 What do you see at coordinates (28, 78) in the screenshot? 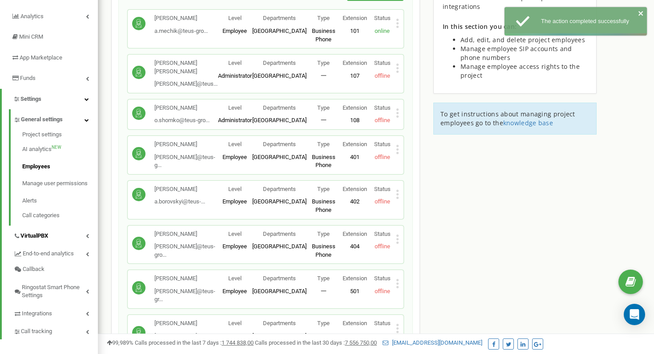
I see `span: Funds` at bounding box center [28, 78].